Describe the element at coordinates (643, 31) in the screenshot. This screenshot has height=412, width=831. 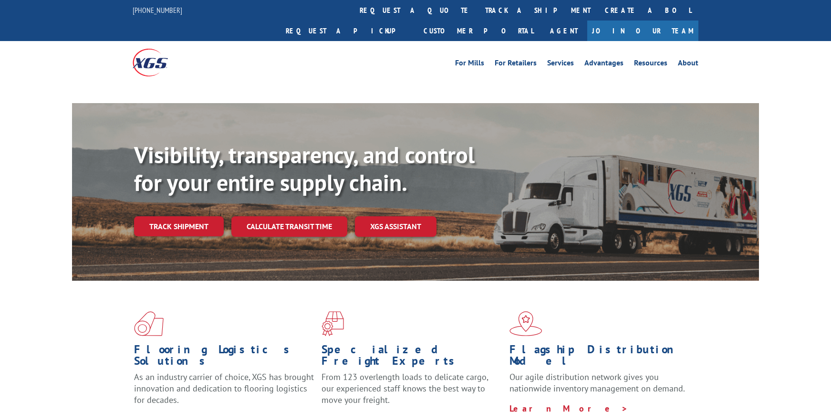
I see `a: Join Our Team` at that location.